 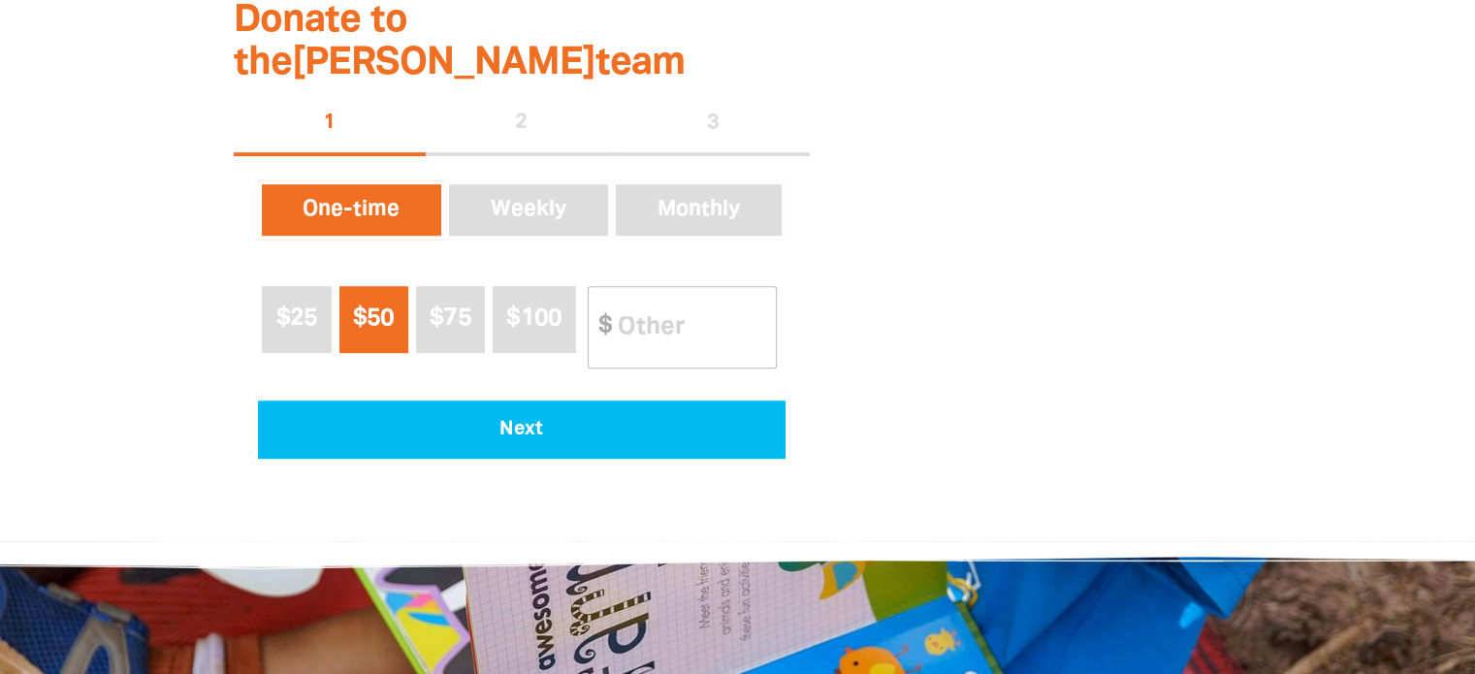 What do you see at coordinates (373, 318) in the screenshot?
I see `span: $50` at bounding box center [373, 318].